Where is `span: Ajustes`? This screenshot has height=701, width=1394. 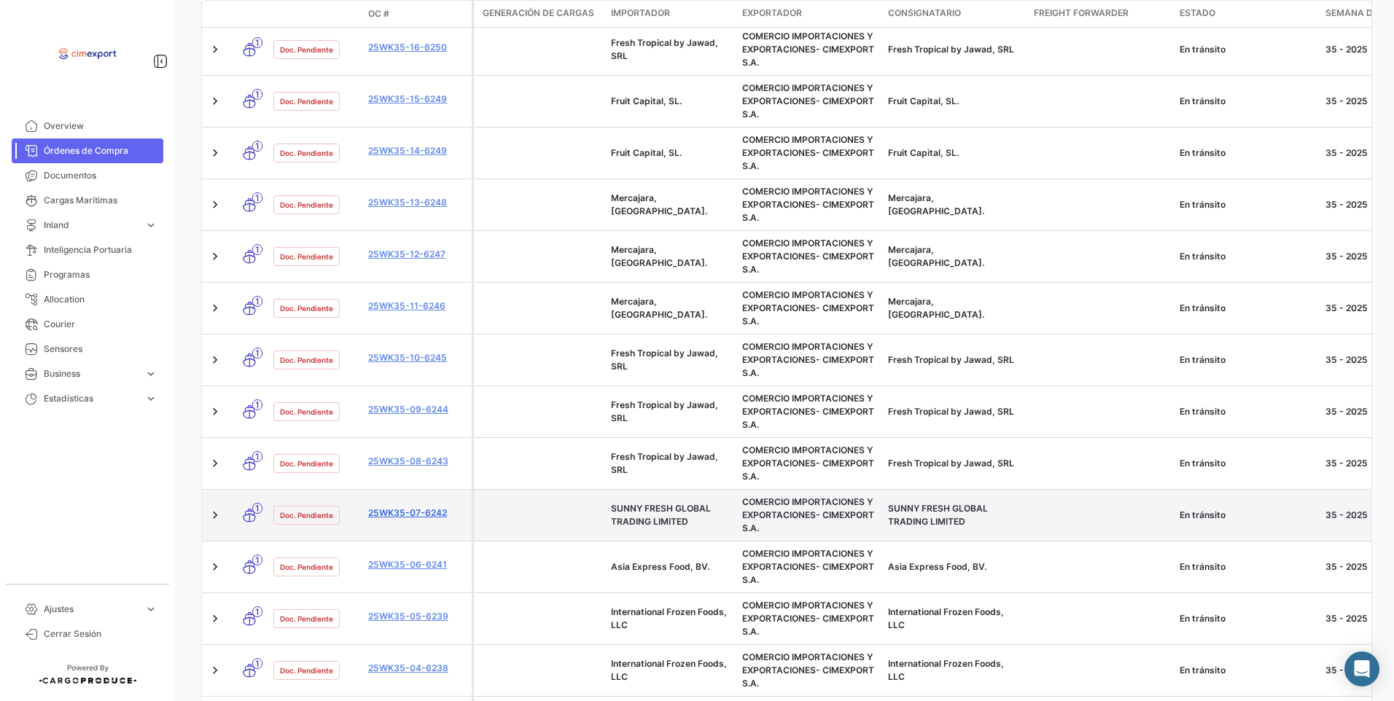 span: Ajustes is located at coordinates (91, 610).